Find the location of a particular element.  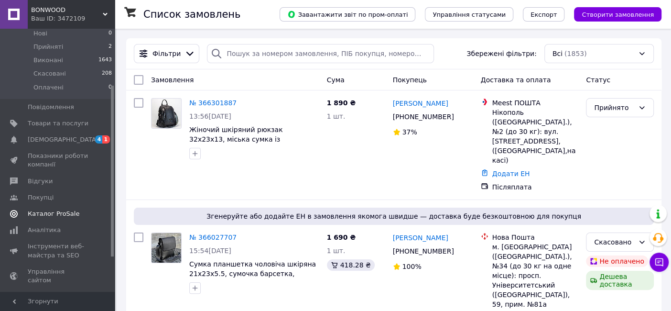

span: Аналітика is located at coordinates (44, 230).